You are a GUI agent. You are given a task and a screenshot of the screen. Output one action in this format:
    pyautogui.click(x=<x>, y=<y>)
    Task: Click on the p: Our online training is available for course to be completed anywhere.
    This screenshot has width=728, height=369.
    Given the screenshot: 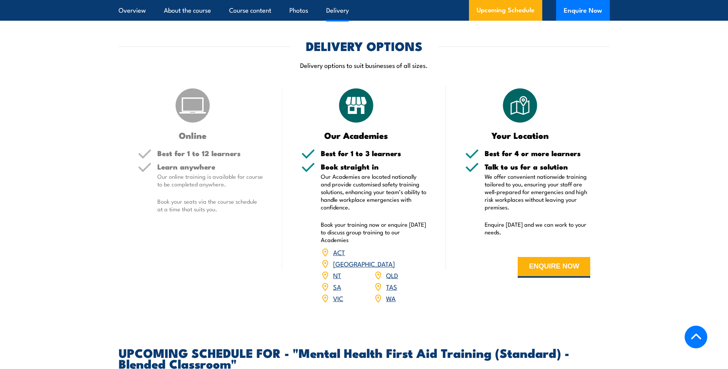 What is the action you would take?
    pyautogui.click(x=210, y=180)
    